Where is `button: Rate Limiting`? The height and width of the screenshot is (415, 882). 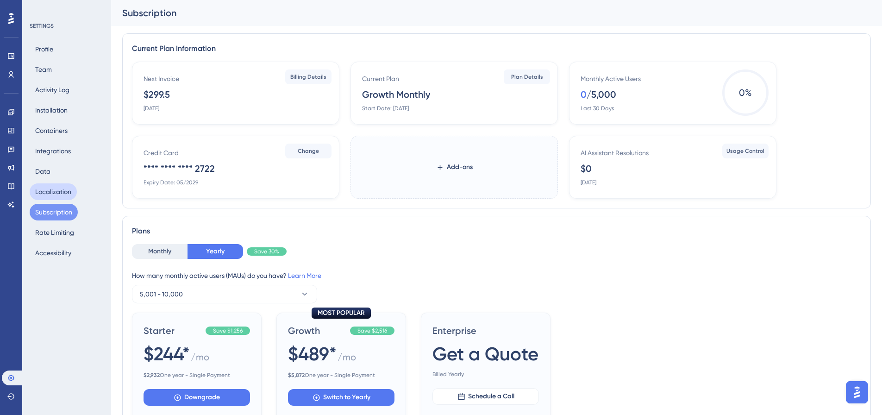
button: Rate Limiting is located at coordinates (55, 233).